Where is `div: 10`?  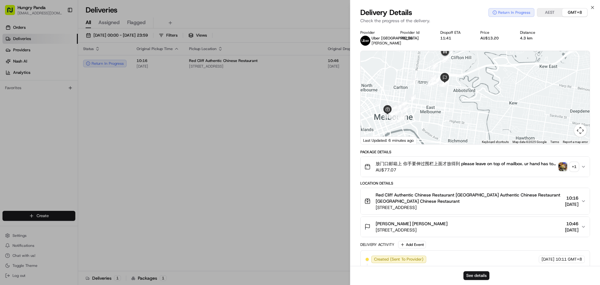 div: 10 is located at coordinates (399, 118).